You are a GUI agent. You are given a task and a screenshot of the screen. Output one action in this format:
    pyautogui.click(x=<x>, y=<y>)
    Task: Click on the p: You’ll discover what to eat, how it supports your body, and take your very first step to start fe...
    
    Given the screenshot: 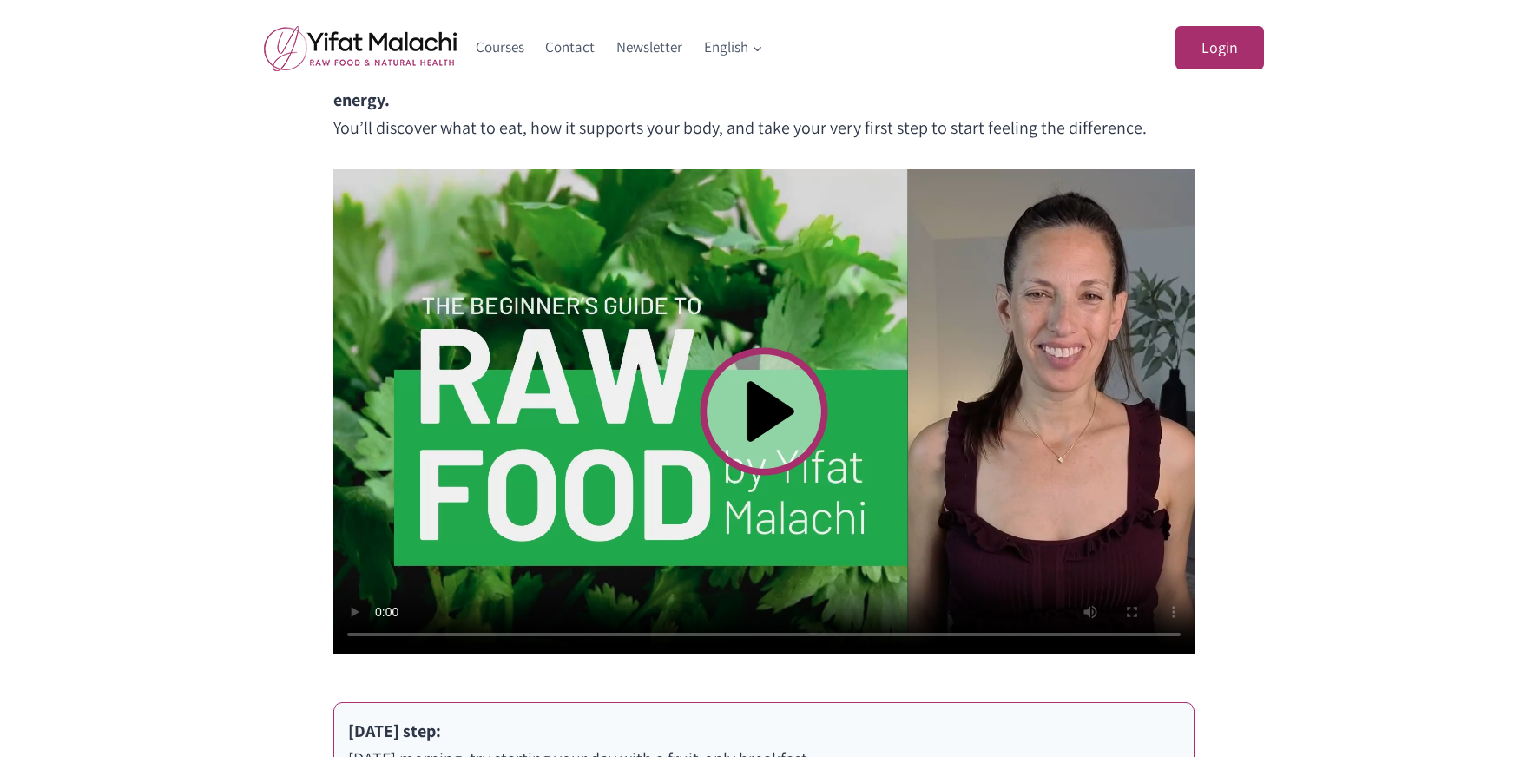 What is the action you would take?
    pyautogui.click(x=764, y=100)
    